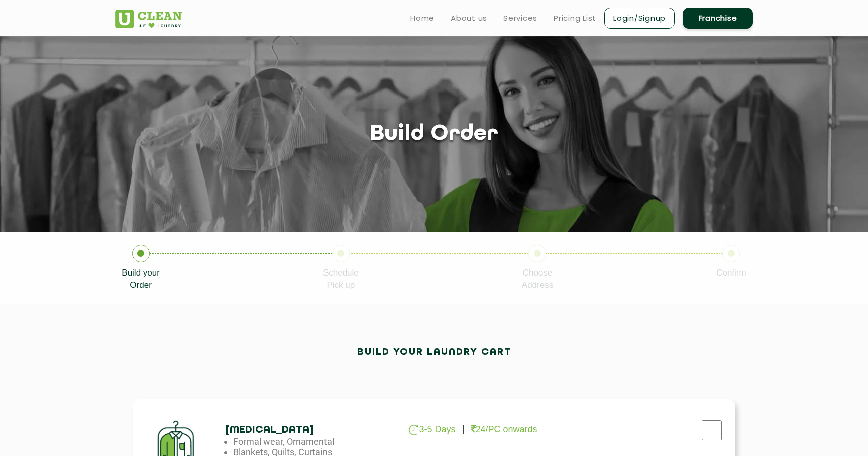 Image resolution: width=868 pixels, height=456 pixels. Describe the element at coordinates (521, 18) in the screenshot. I see `a: Services` at that location.